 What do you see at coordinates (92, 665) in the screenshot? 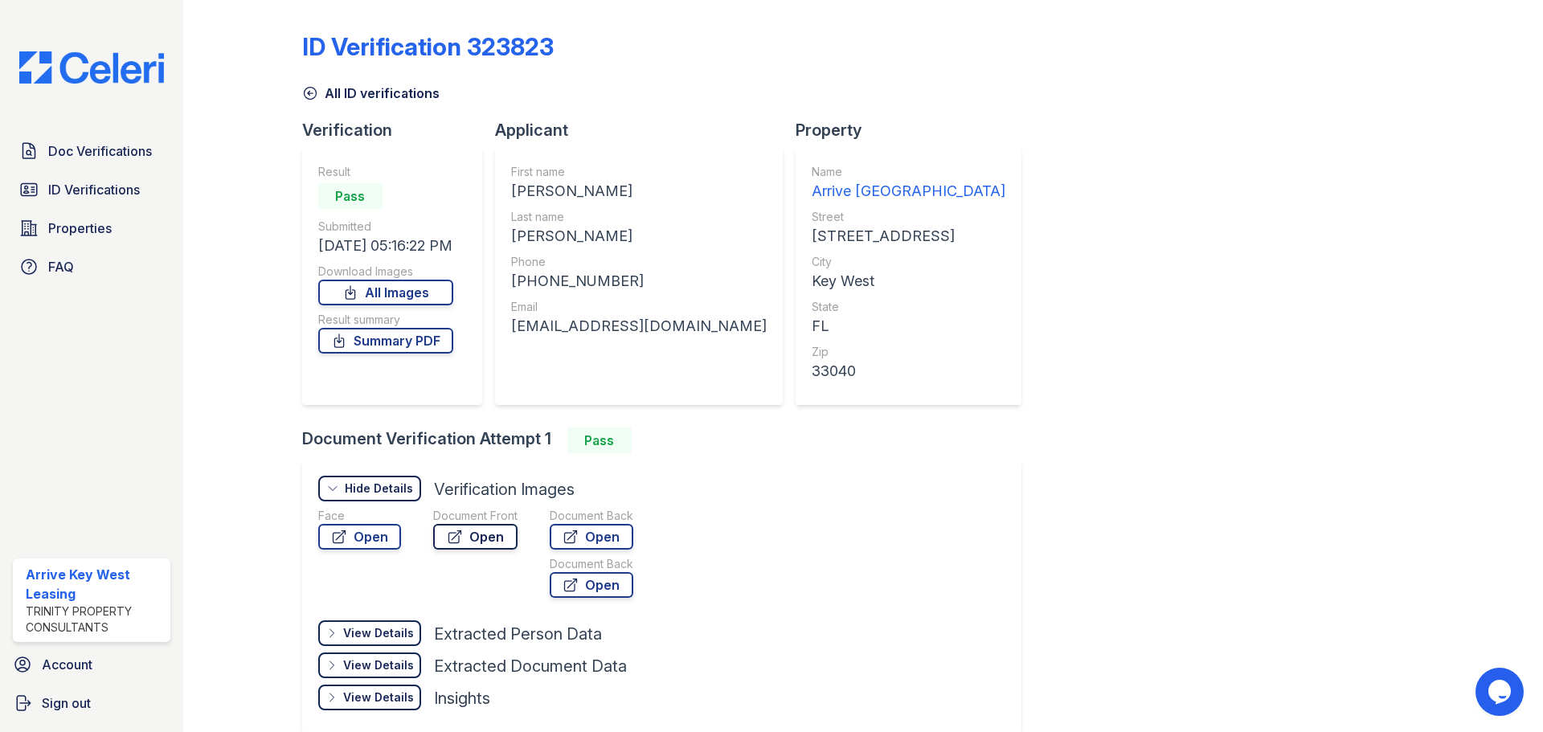
I see `a: Account` at bounding box center [92, 665].